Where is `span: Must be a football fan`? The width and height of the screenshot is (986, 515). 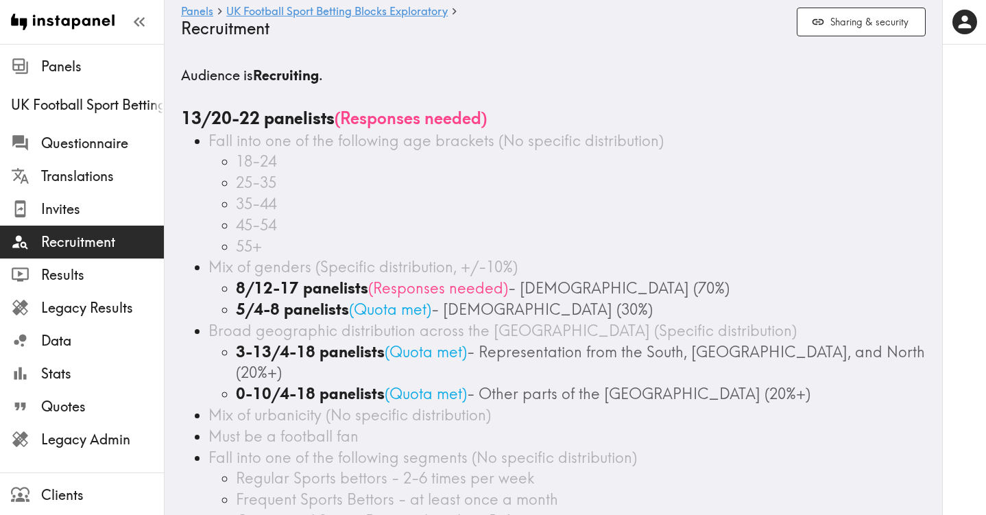 span: Must be a football fan is located at coordinates (283, 436).